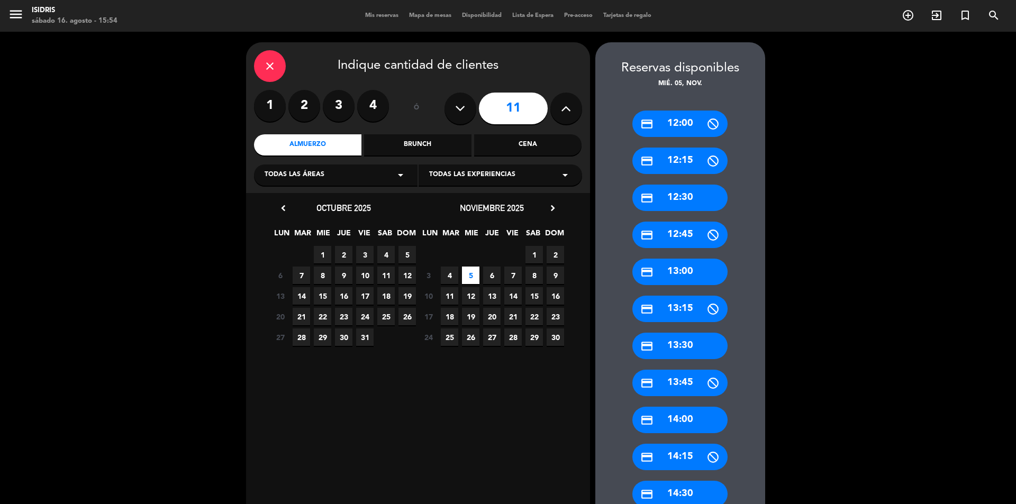 Image resolution: width=1016 pixels, height=504 pixels. Describe the element at coordinates (294, 175) in the screenshot. I see `span: Todas las áreas` at that location.